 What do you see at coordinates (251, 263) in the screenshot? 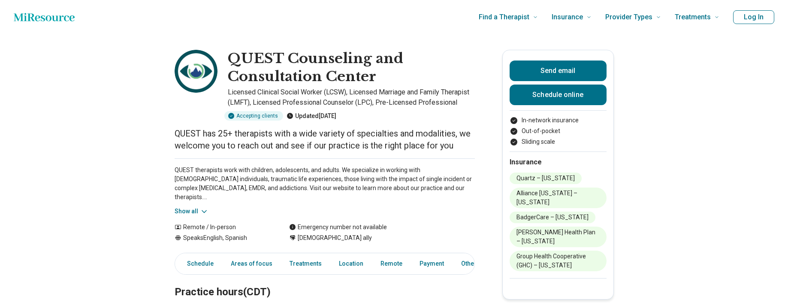
I see `a: Areas of focus` at bounding box center [251, 263].